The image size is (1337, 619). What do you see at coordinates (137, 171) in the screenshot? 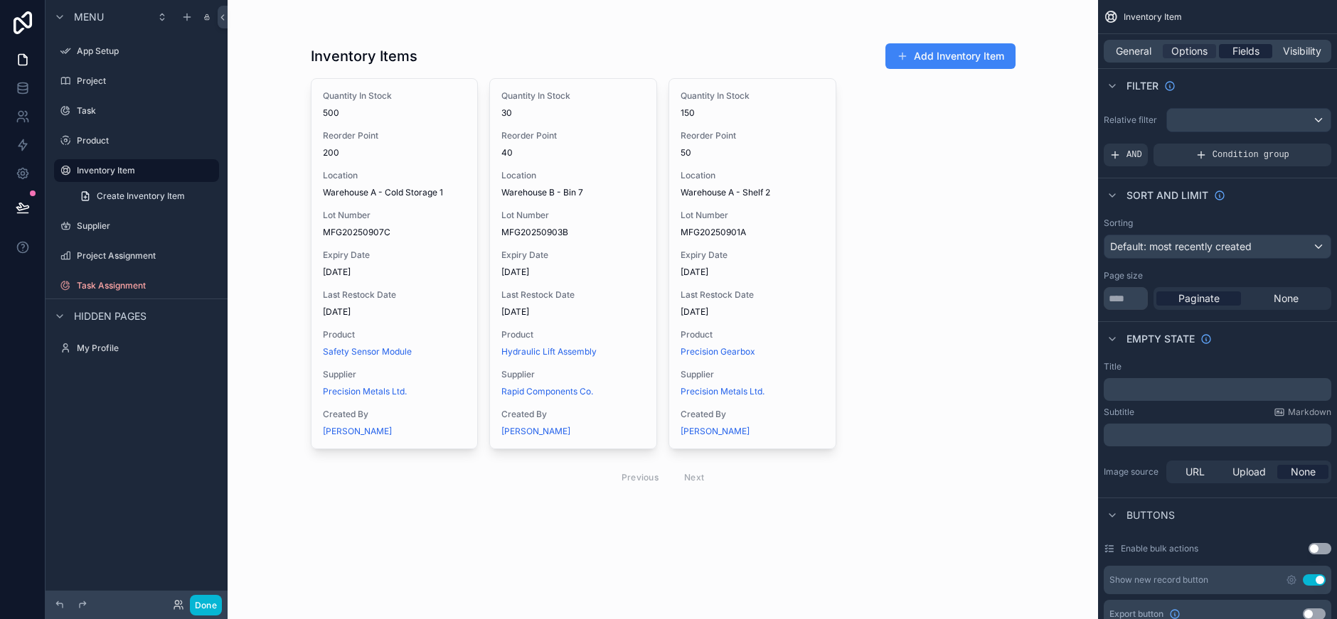
I see `a: Inventory Item` at bounding box center [137, 171].